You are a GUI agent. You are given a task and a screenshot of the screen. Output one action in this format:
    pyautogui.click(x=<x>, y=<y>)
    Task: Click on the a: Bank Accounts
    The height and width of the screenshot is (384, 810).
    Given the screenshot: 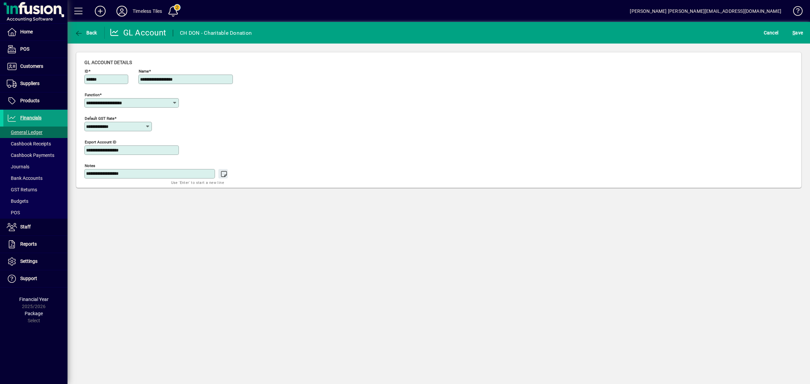 What is the action you would take?
    pyautogui.click(x=35, y=178)
    